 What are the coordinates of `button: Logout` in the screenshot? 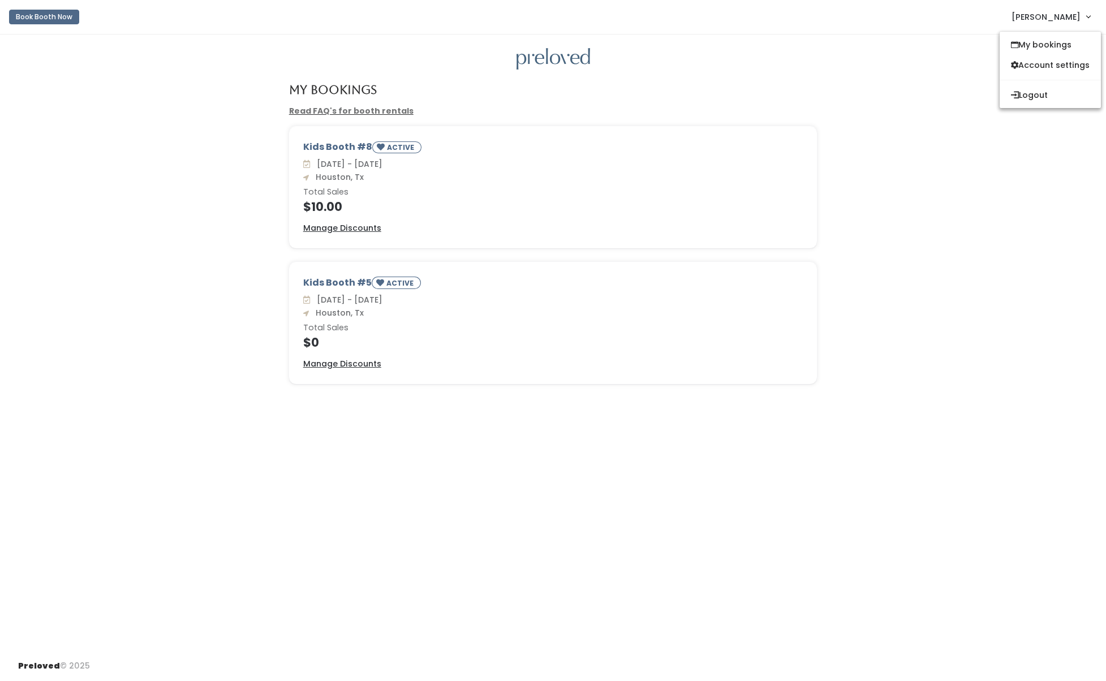 It's located at (1050, 95).